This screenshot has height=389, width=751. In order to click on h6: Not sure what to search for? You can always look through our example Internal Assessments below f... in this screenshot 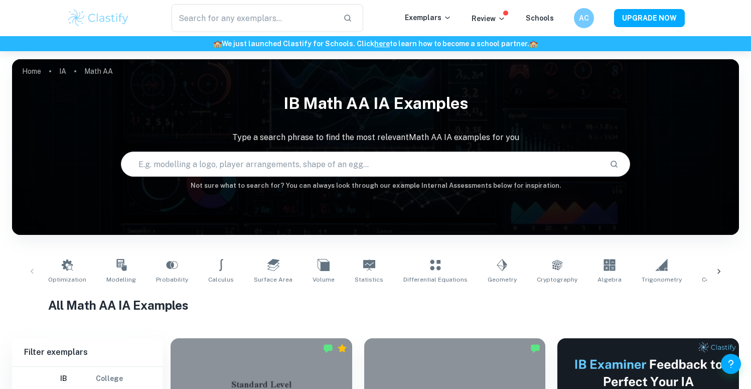, I will do `click(375, 186)`.